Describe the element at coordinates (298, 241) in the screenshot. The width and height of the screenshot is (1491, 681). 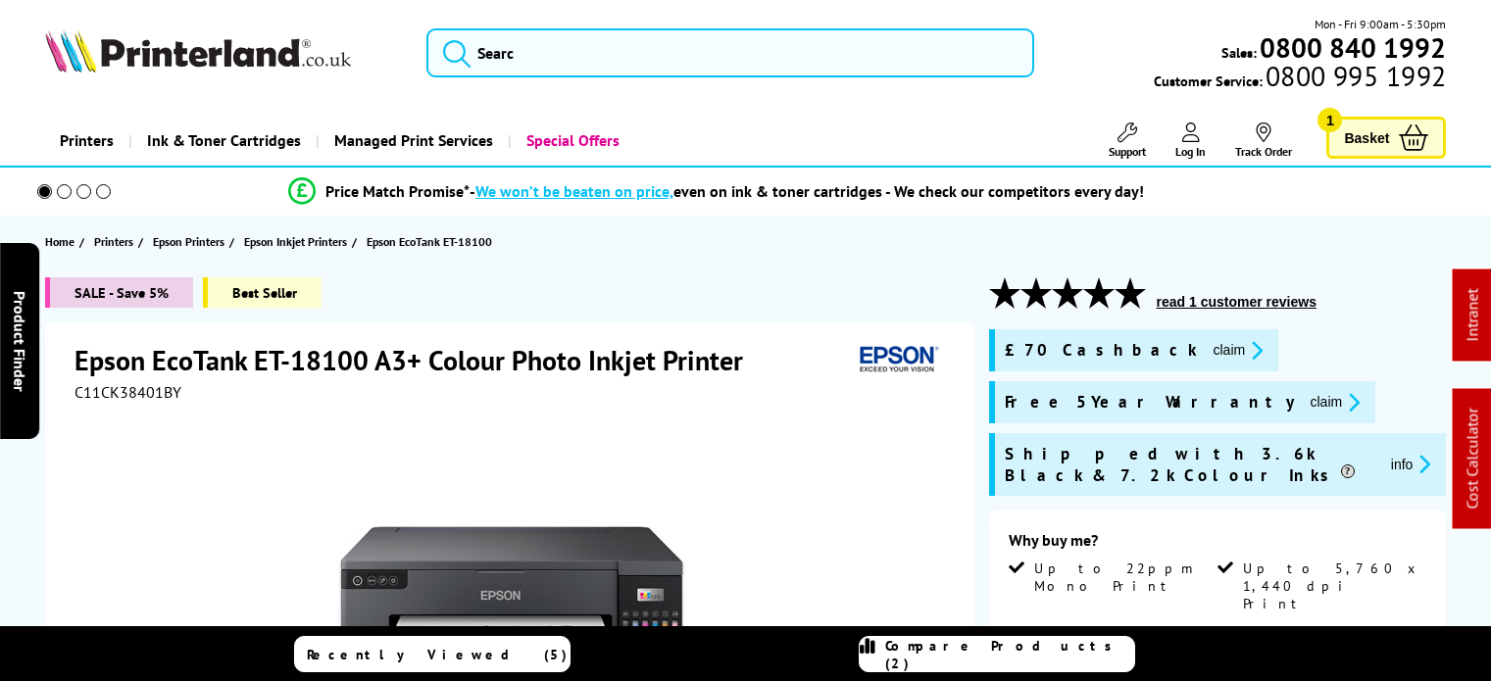
I see `a: Epson Inkjet Printers` at that location.